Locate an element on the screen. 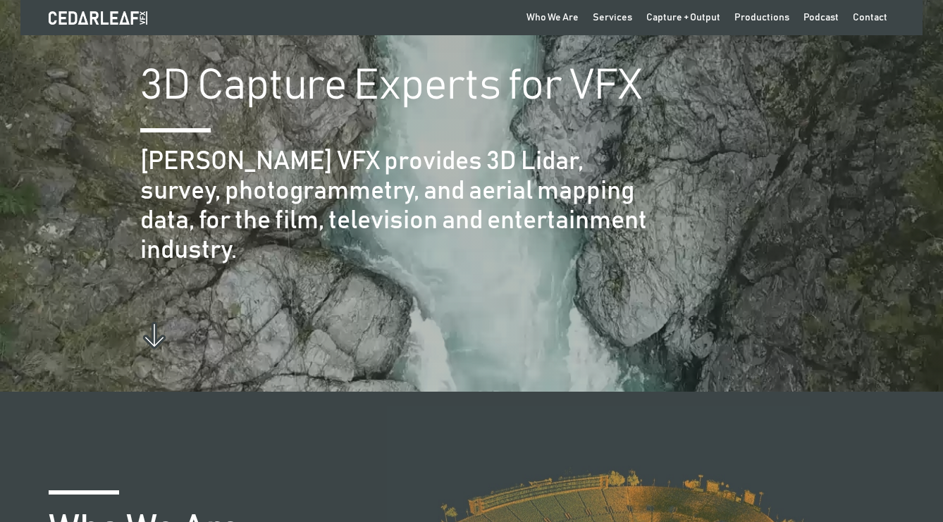 This screenshot has width=943, height=522. div: Podcast is located at coordinates (821, 18).